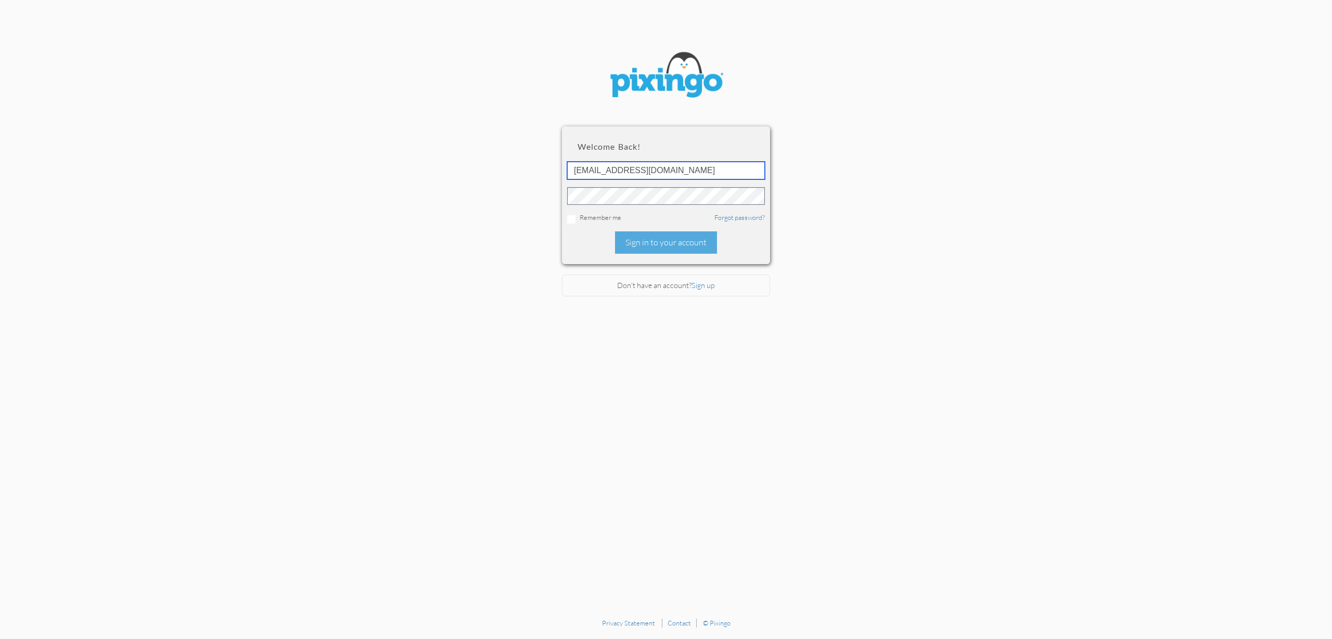  I want to click on a: © Pixingo, so click(716, 623).